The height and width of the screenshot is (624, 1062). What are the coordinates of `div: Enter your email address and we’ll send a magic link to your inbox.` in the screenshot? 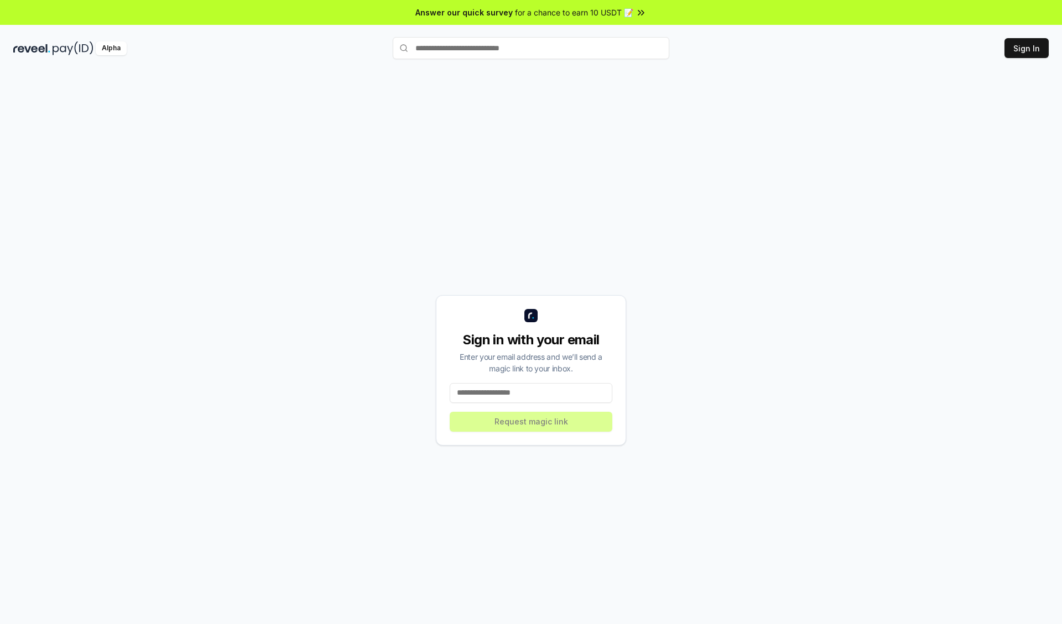 It's located at (531, 363).